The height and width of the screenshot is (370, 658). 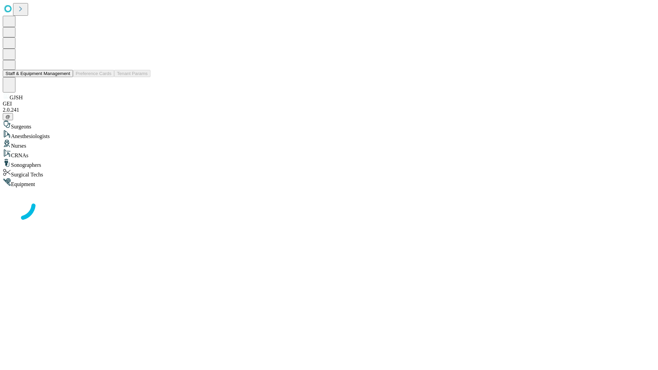 I want to click on div: Sonographers, so click(x=329, y=164).